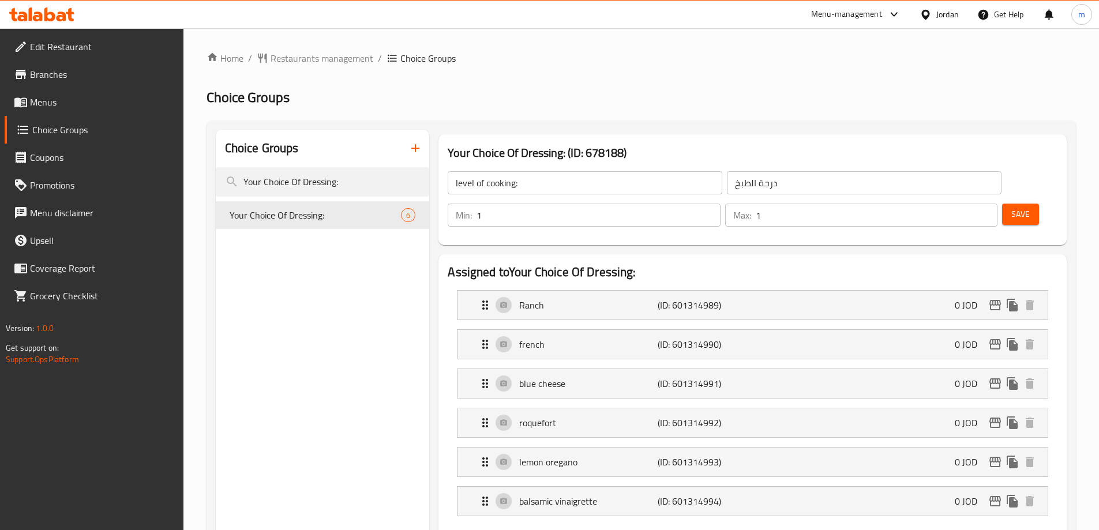 This screenshot has height=530, width=1099. I want to click on span: 1.0.0, so click(44, 328).